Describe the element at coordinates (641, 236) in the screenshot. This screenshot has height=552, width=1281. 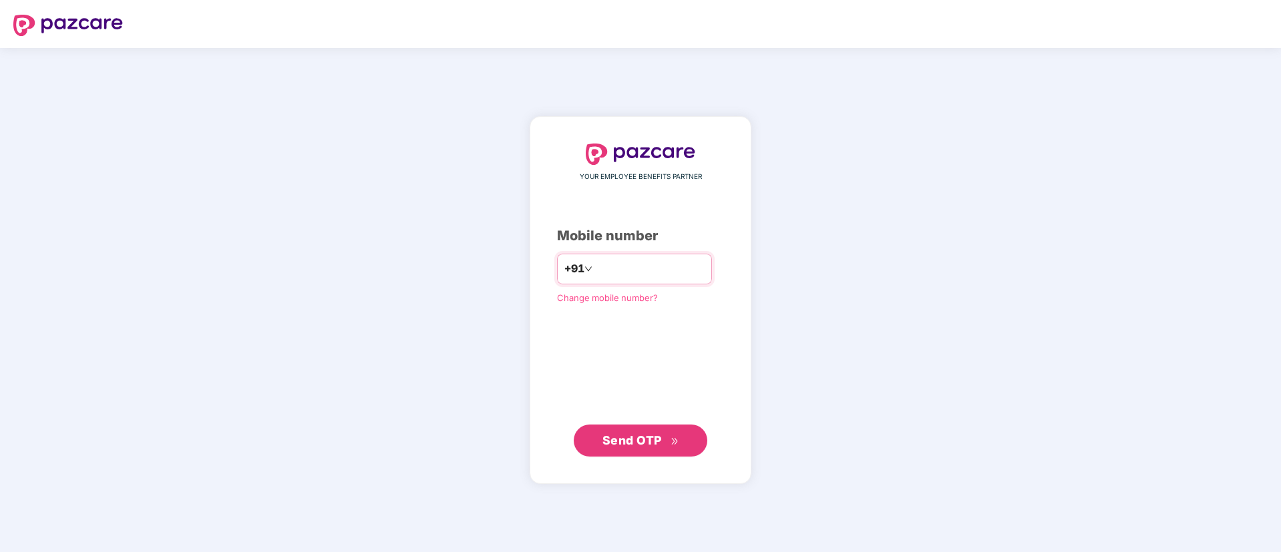
I see `div: Mobile number` at that location.